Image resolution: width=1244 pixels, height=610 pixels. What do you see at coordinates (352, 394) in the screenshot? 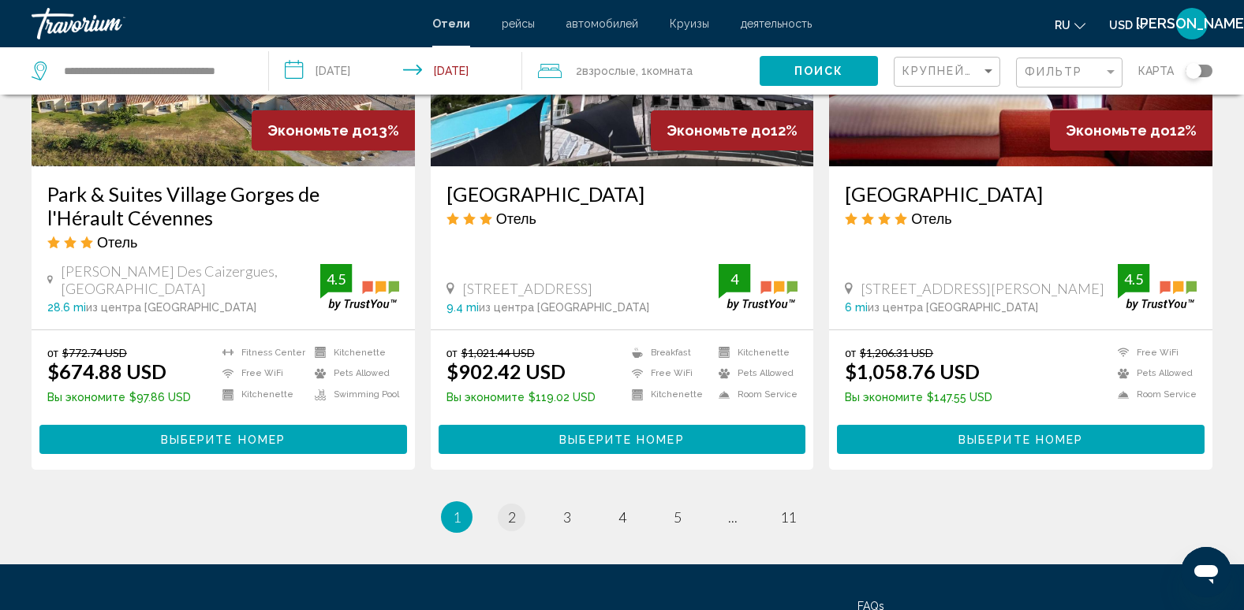
I see `li: Swimming Pool` at bounding box center [352, 394].